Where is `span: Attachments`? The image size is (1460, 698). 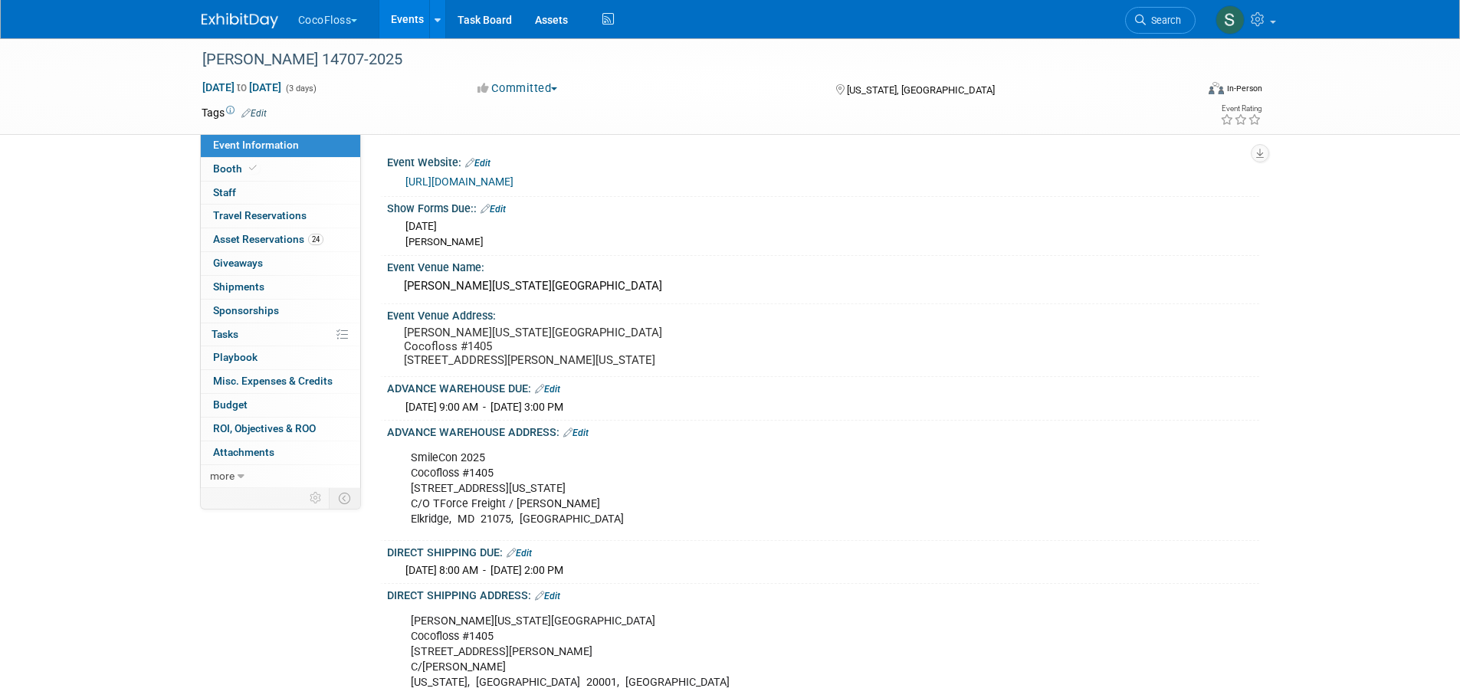 span: Attachments is located at coordinates (244, 452).